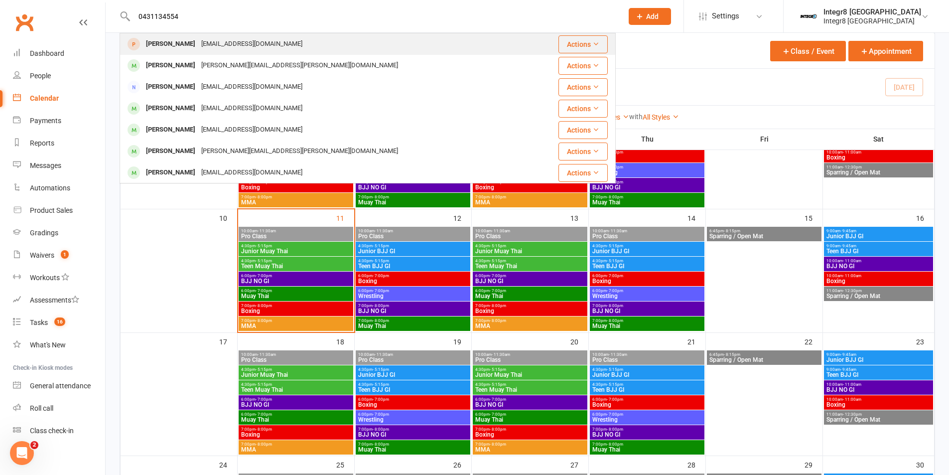 Image resolution: width=949 pixels, height=475 pixels. What do you see at coordinates (228, 217) in the screenshot?
I see `div: 10` at bounding box center [228, 217].